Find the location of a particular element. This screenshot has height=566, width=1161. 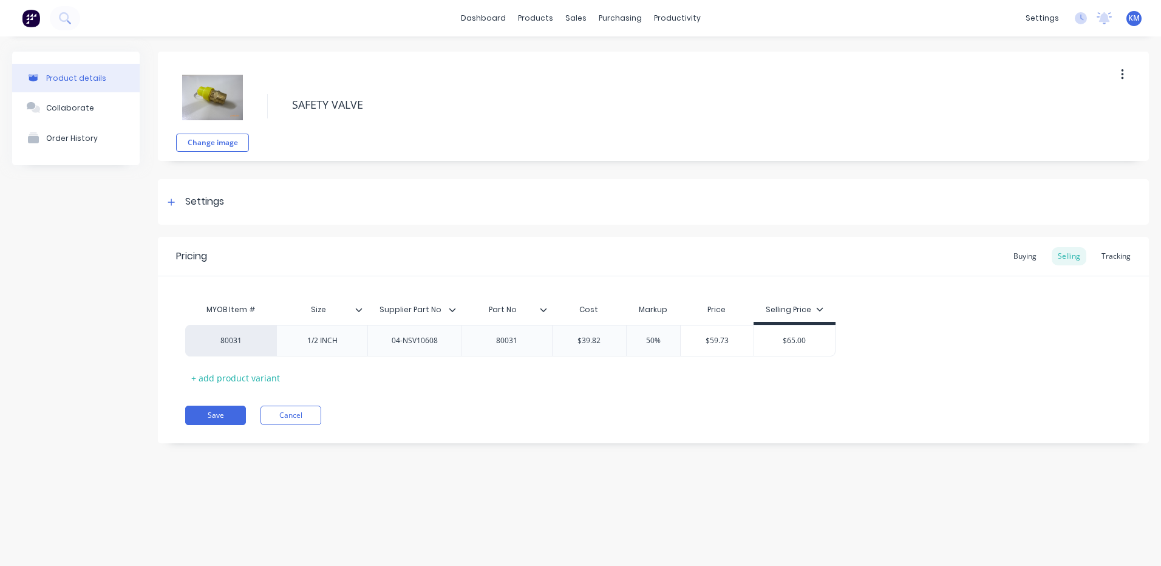

div: Cost is located at coordinates (589, 310).